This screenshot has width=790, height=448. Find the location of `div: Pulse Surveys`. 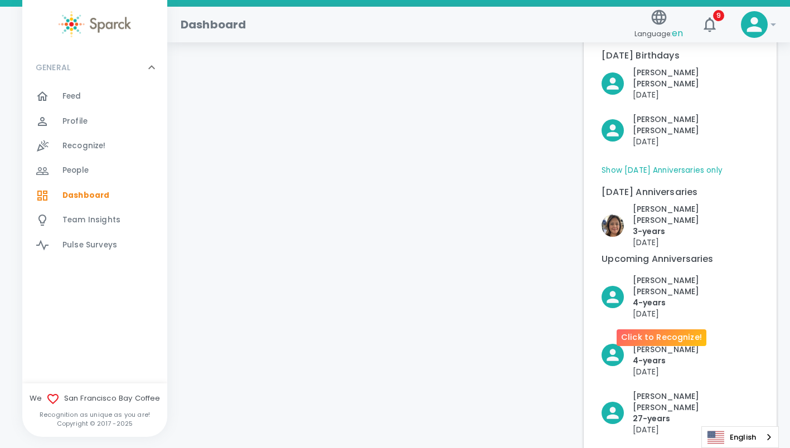

div: Pulse Surveys is located at coordinates (95, 245).